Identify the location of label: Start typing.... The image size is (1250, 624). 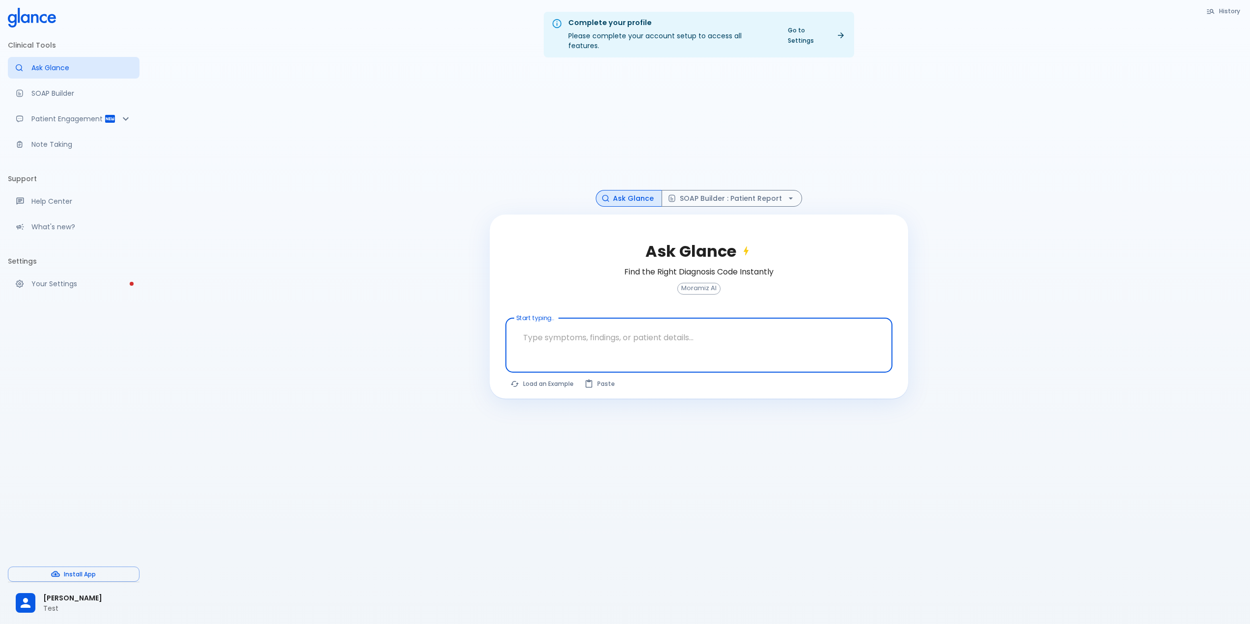
(535, 318).